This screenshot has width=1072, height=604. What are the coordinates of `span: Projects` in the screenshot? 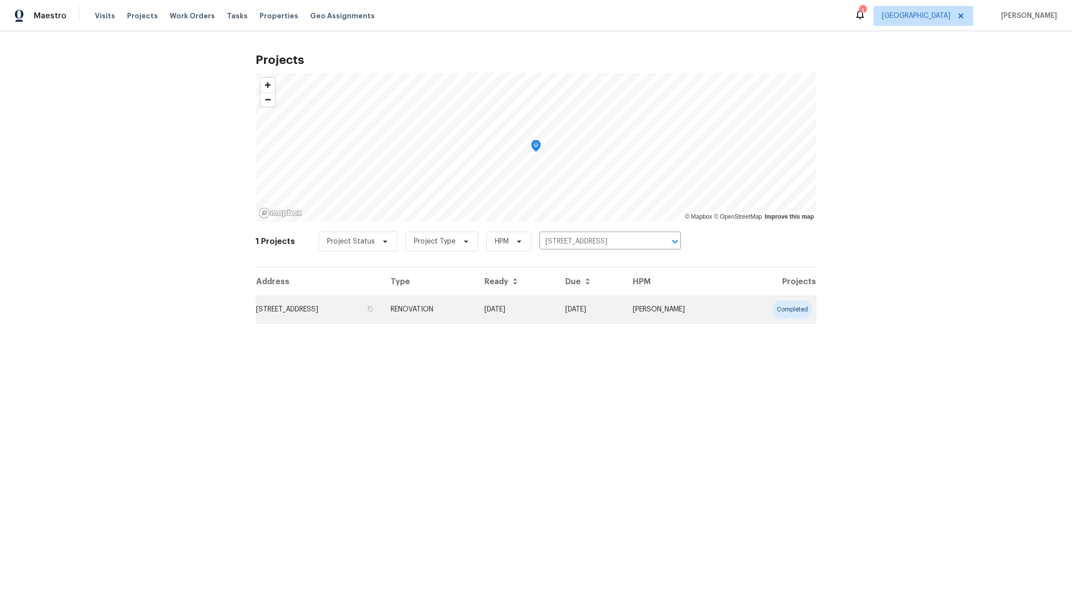 It's located at (142, 16).